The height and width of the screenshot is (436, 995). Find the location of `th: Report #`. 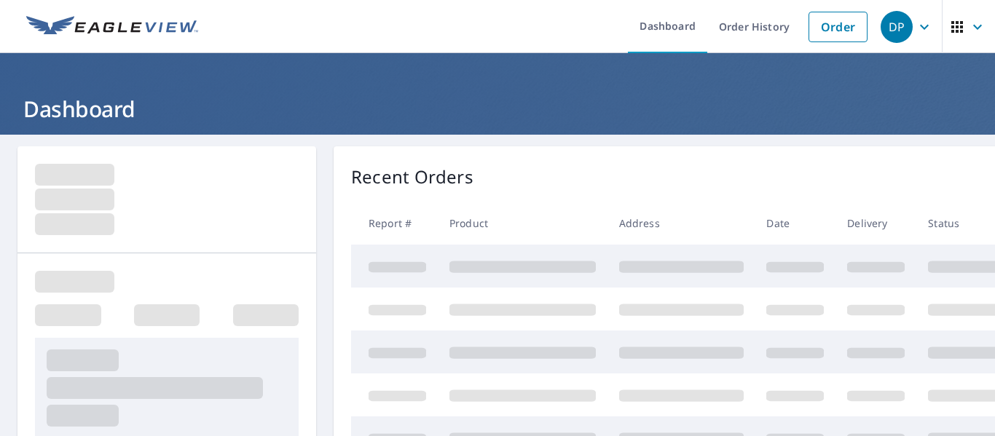

th: Report # is located at coordinates (394, 223).